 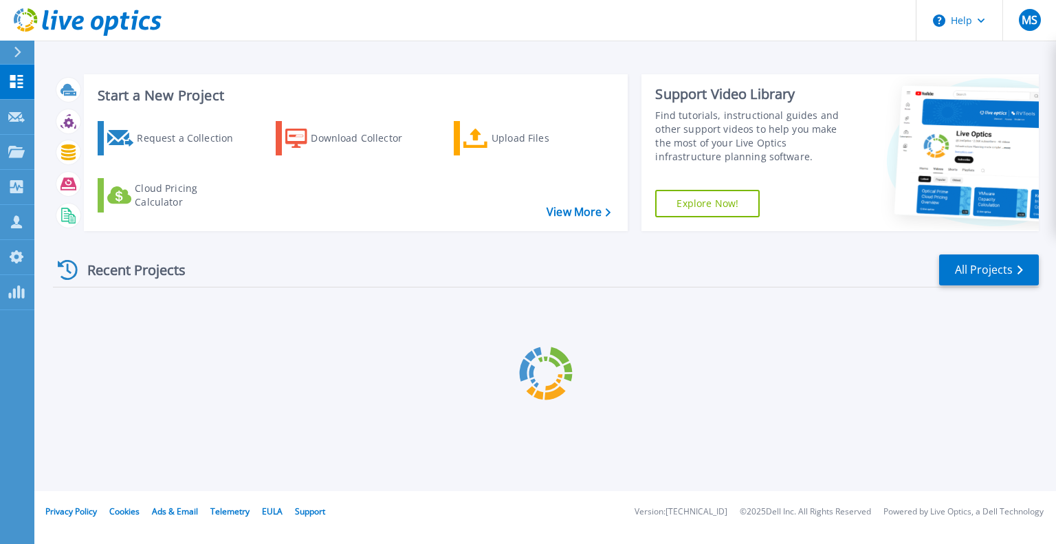 What do you see at coordinates (71, 511) in the screenshot?
I see `a: Privacy Policy` at bounding box center [71, 511].